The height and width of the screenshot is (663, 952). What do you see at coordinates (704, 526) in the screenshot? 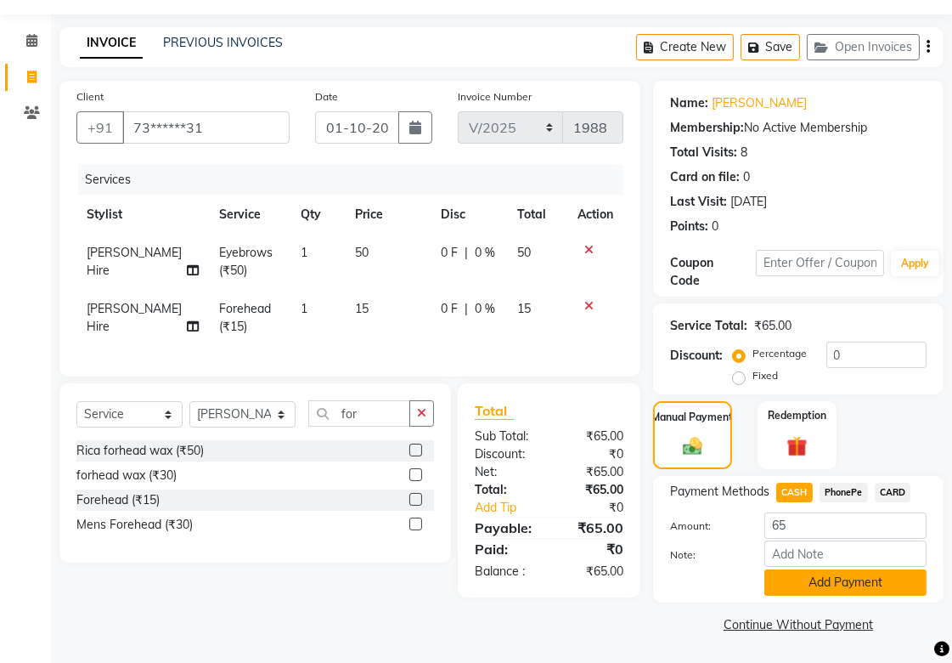
I see `label: Amount:` at bounding box center [704, 526].